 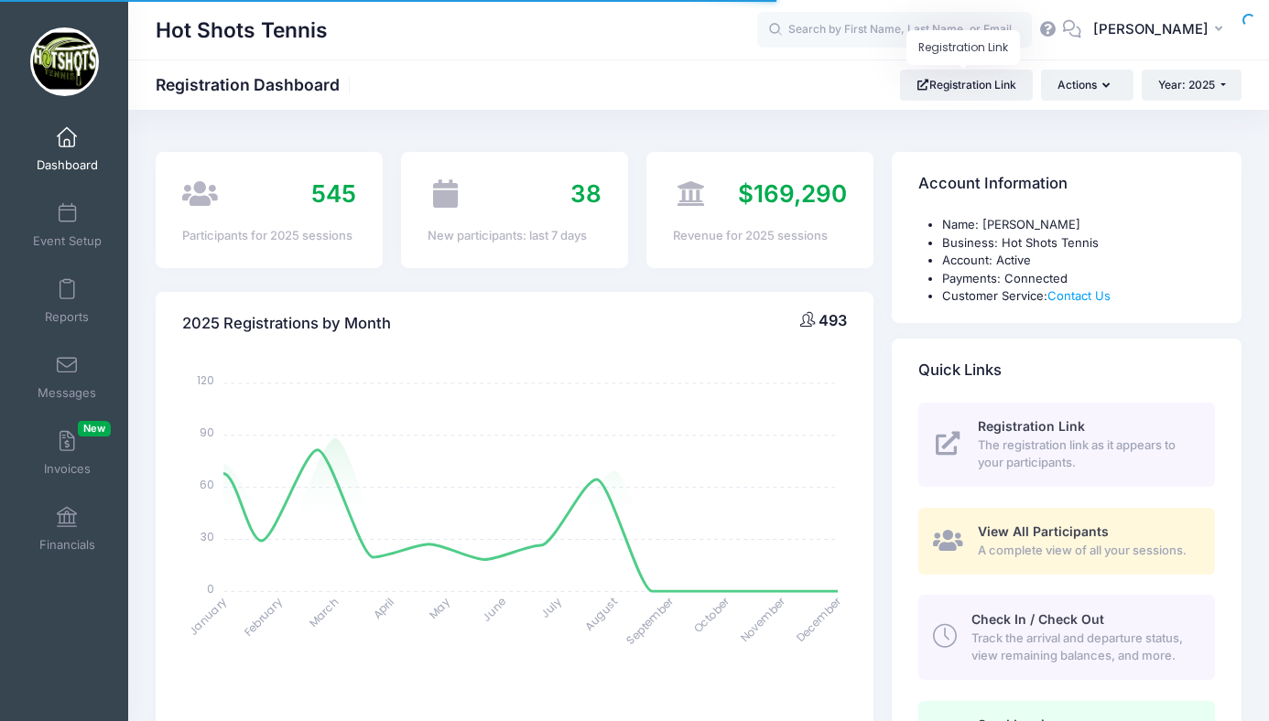 I want to click on li: Customer Service:, so click(x=1078, y=297).